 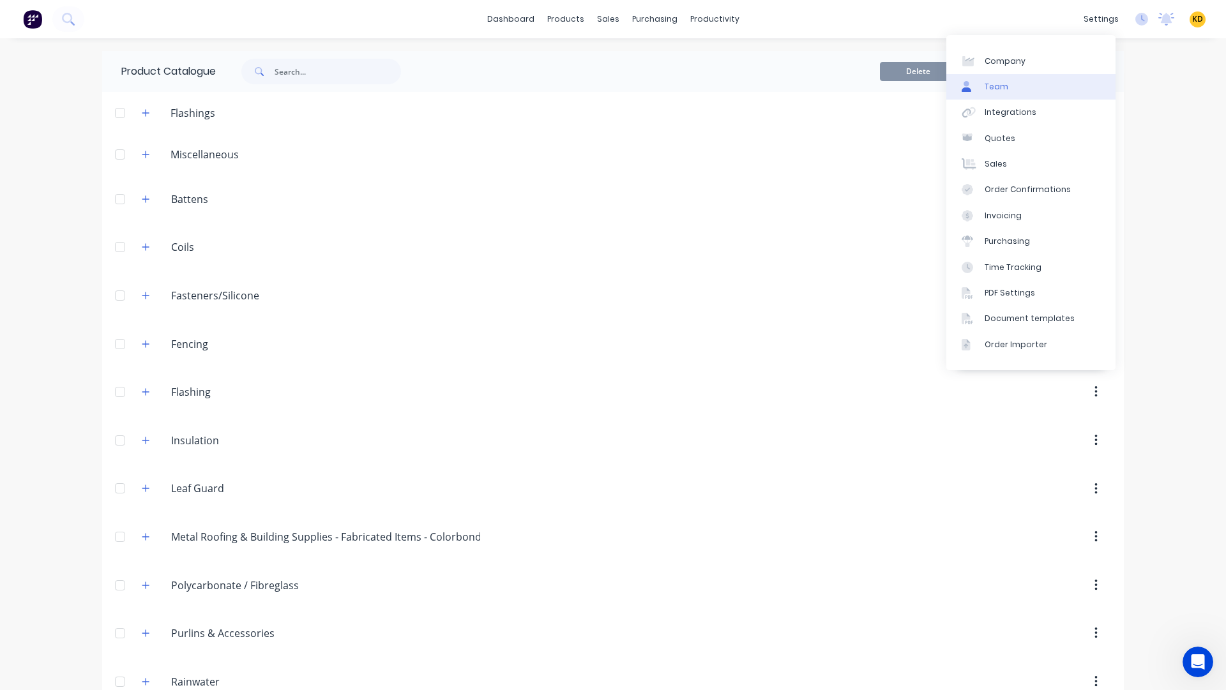 I want to click on a: Company, so click(x=1031, y=61).